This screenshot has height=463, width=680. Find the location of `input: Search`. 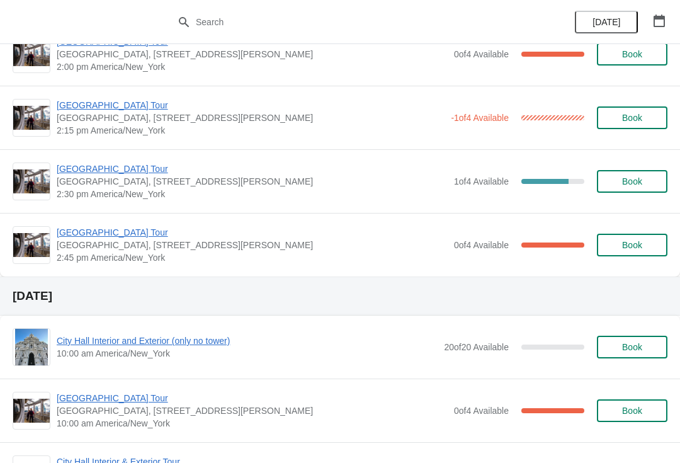

input: Search is located at coordinates (352, 22).